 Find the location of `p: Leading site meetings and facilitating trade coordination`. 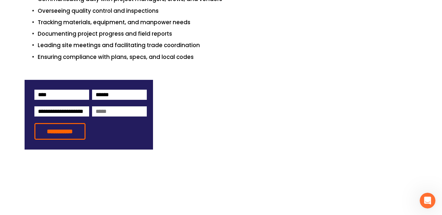

p: Leading site meetings and facilitating trade coordination is located at coordinates (228, 45).